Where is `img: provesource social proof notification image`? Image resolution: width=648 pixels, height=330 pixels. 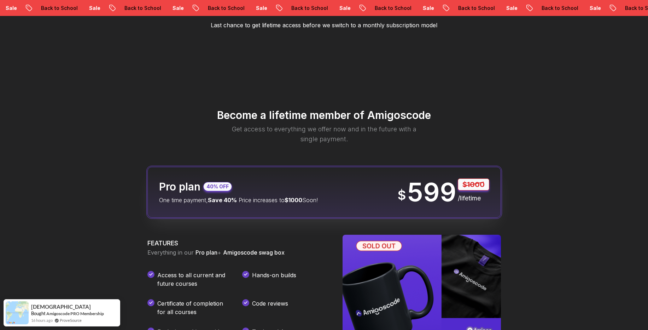
img: provesource social proof notification image is located at coordinates (17, 312).